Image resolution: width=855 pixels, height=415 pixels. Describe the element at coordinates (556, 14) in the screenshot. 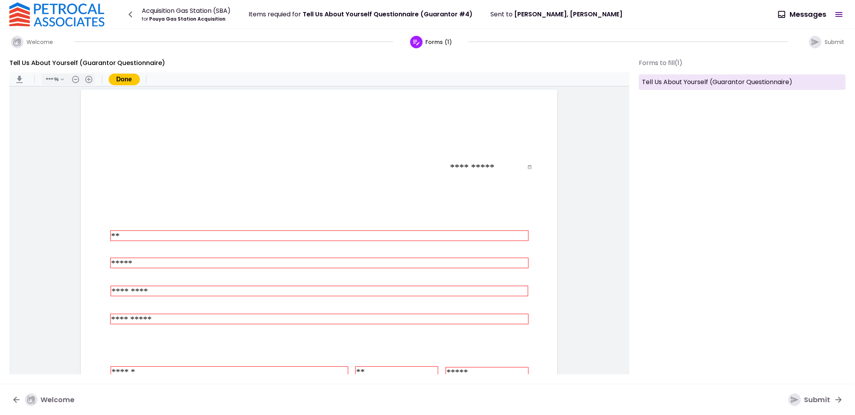

I see `div: Sent to` at that location.